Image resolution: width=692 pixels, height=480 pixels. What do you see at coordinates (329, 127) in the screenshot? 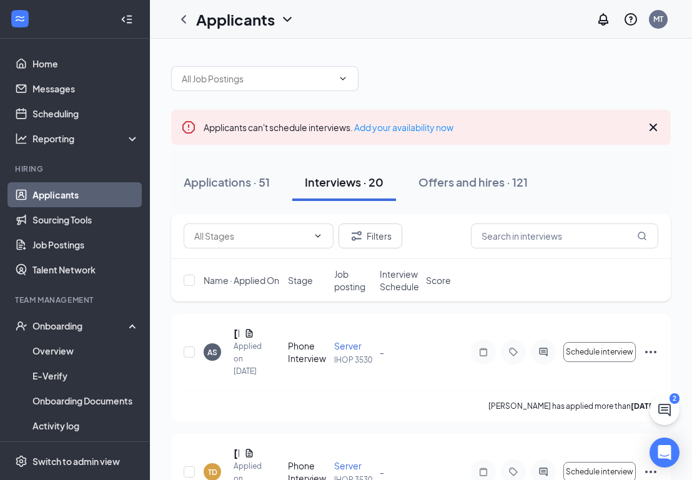
I see `span: Applicants can't schedule interviews.` at bounding box center [329, 127].